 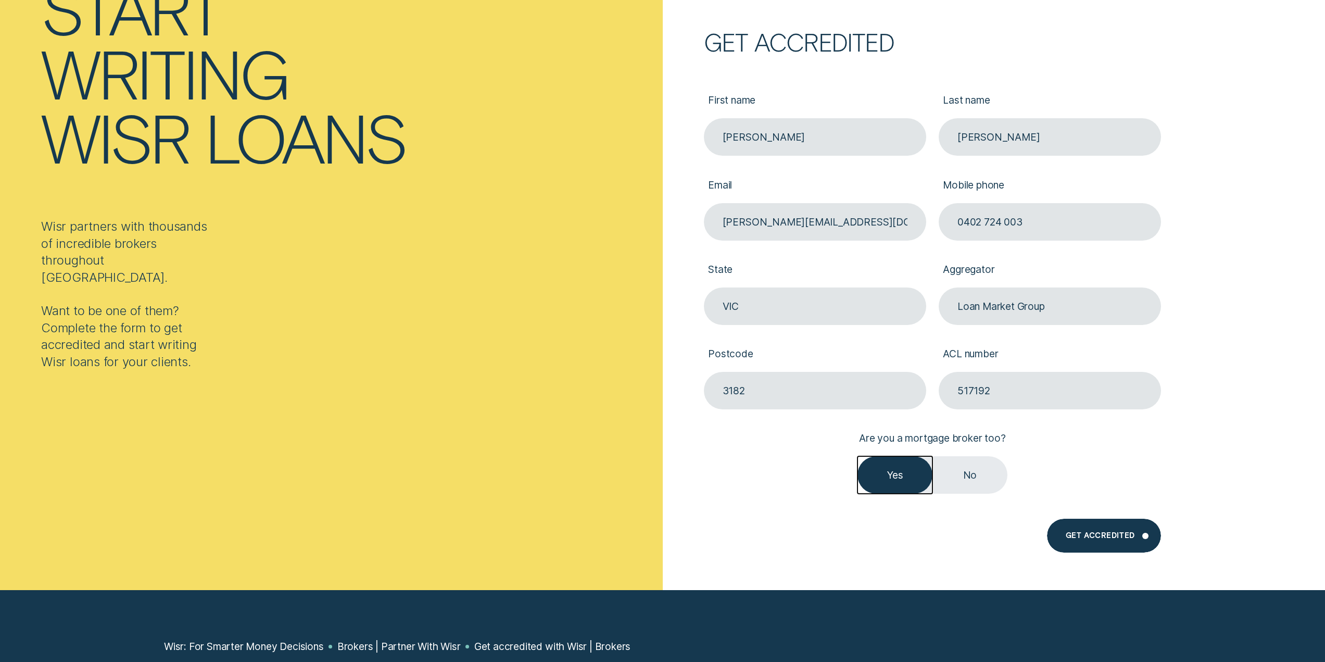 I want to click on label: State, so click(x=815, y=270).